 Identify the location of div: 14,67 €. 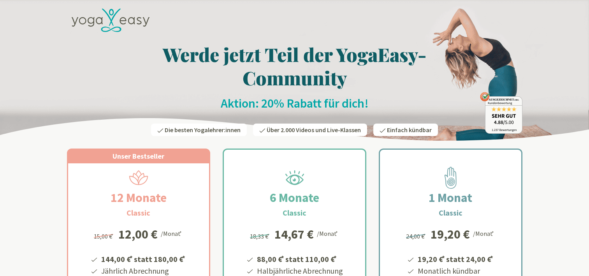
(294, 234).